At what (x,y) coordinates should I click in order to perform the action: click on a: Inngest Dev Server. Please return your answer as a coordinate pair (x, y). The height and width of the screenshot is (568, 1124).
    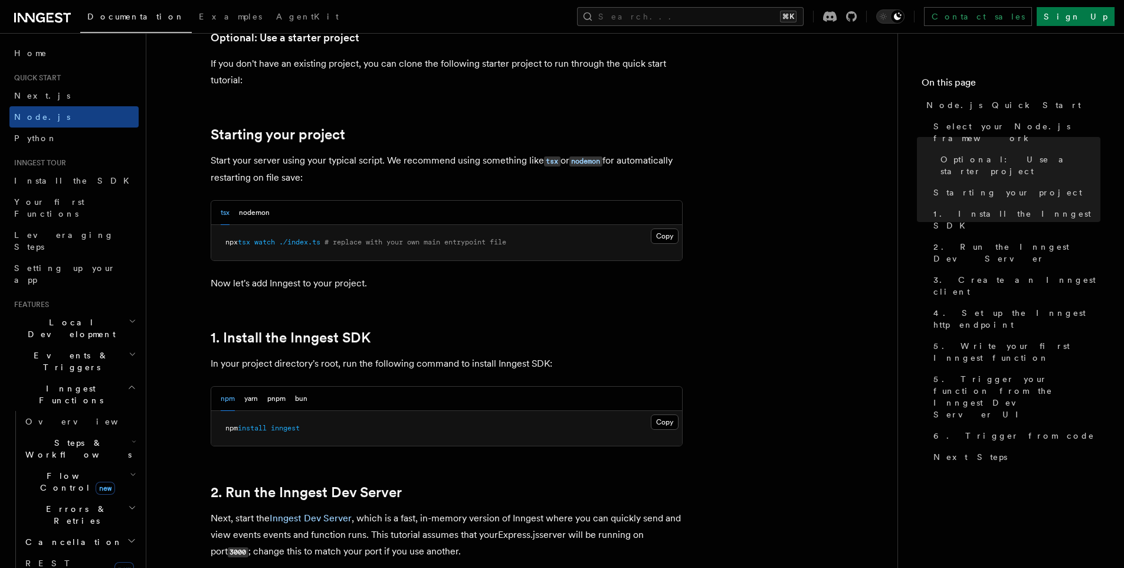
    Looking at the image, I should click on (310, 518).